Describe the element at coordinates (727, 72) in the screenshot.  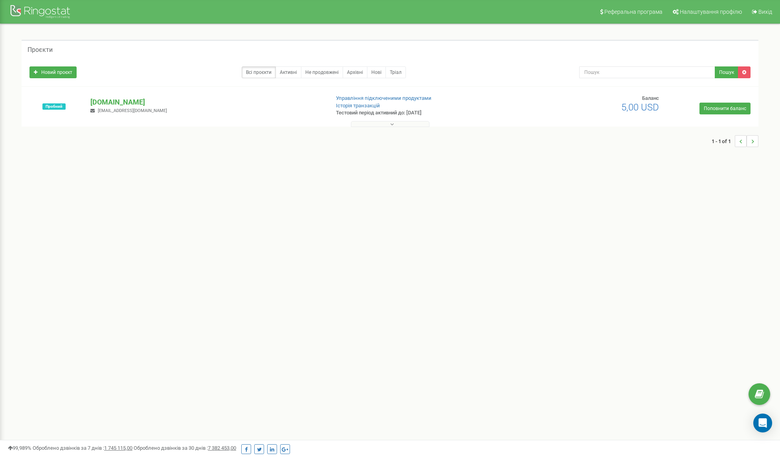
I see `button: Пошук` at that location.